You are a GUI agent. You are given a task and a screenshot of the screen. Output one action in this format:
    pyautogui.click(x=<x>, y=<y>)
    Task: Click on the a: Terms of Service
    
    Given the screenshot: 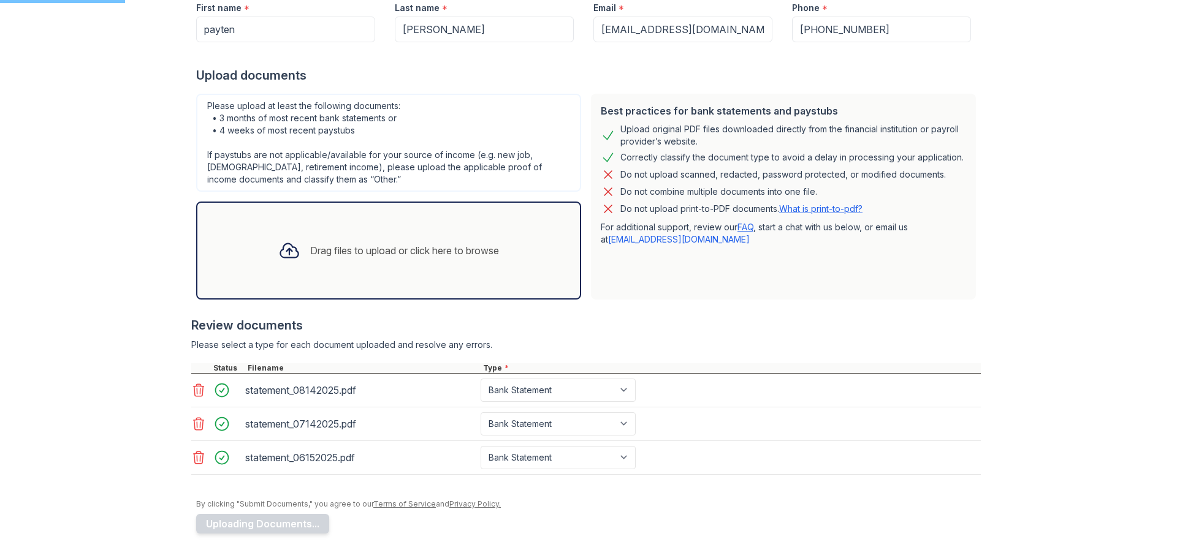 What is the action you would take?
    pyautogui.click(x=404, y=504)
    